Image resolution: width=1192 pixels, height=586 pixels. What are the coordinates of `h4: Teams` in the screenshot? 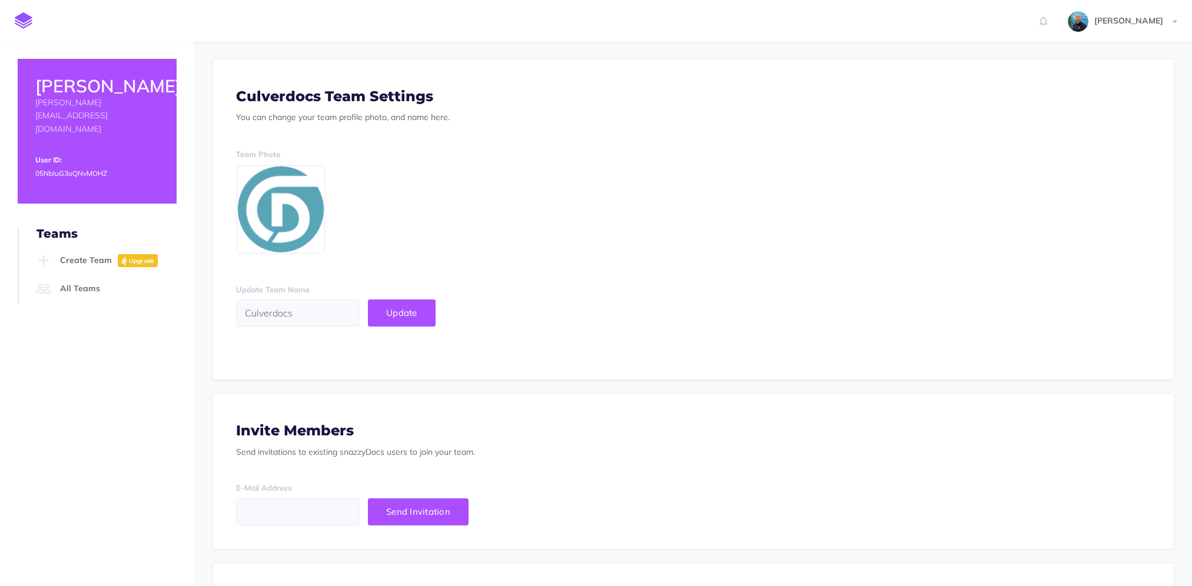 It's located at (107, 234).